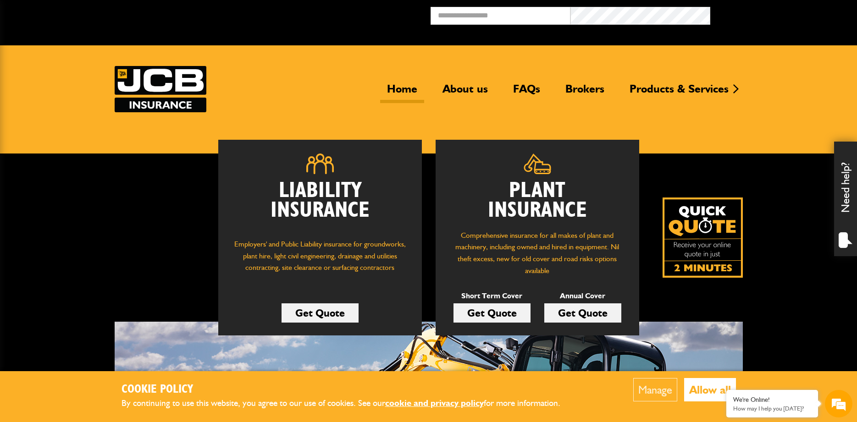 The image size is (857, 422). What do you see at coordinates (434, 403) in the screenshot?
I see `a: cookie and privacy policy` at bounding box center [434, 403].